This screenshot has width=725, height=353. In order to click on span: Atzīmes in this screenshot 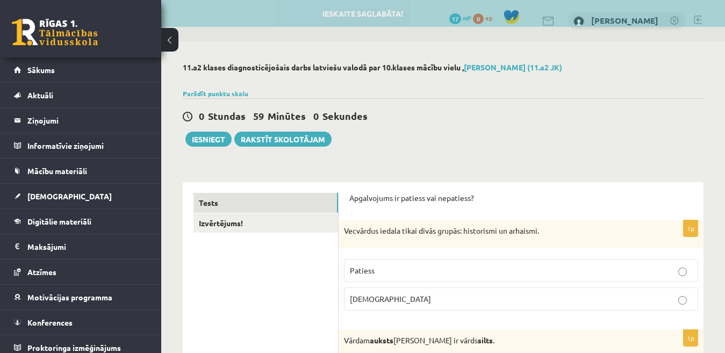, I will do `click(42, 272)`.